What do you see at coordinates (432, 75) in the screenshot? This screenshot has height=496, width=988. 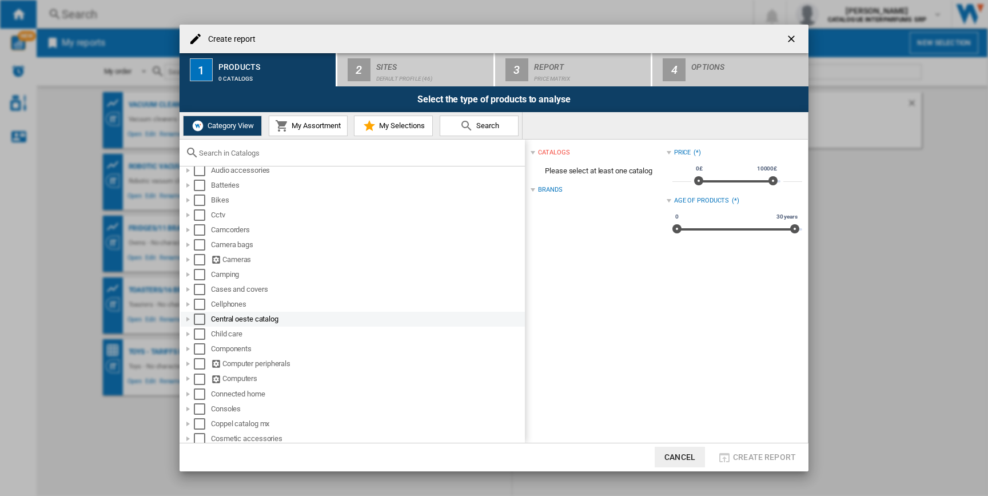 I see `div: Default profile (46)` at bounding box center [432, 75].